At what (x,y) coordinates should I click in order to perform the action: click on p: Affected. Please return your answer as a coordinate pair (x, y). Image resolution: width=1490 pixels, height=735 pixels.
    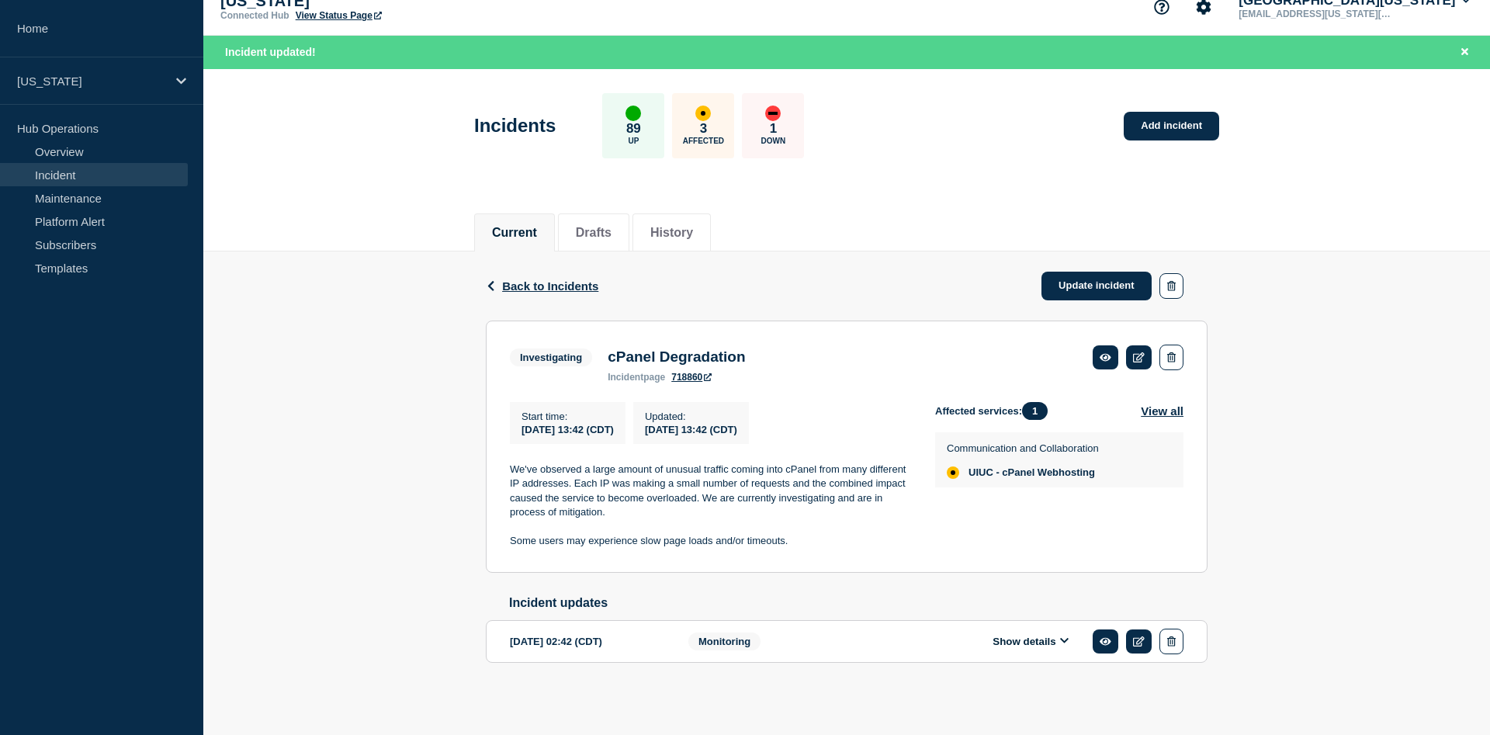
    Looking at the image, I should click on (703, 140).